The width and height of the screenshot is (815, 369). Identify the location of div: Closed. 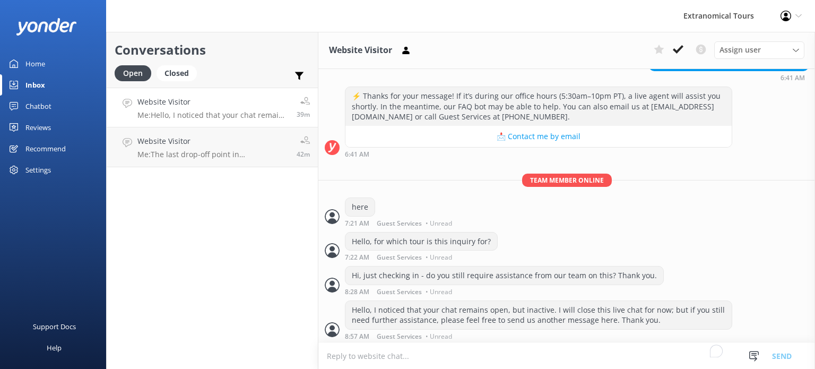
(177, 73).